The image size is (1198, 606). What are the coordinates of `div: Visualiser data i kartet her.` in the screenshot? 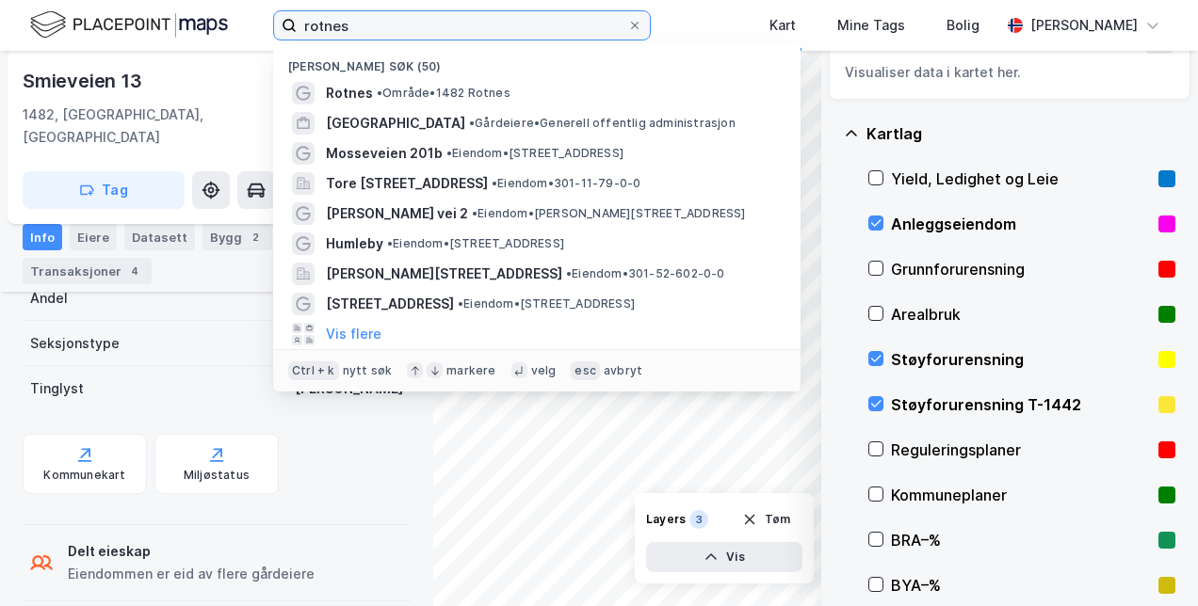 It's located at (1009, 72).